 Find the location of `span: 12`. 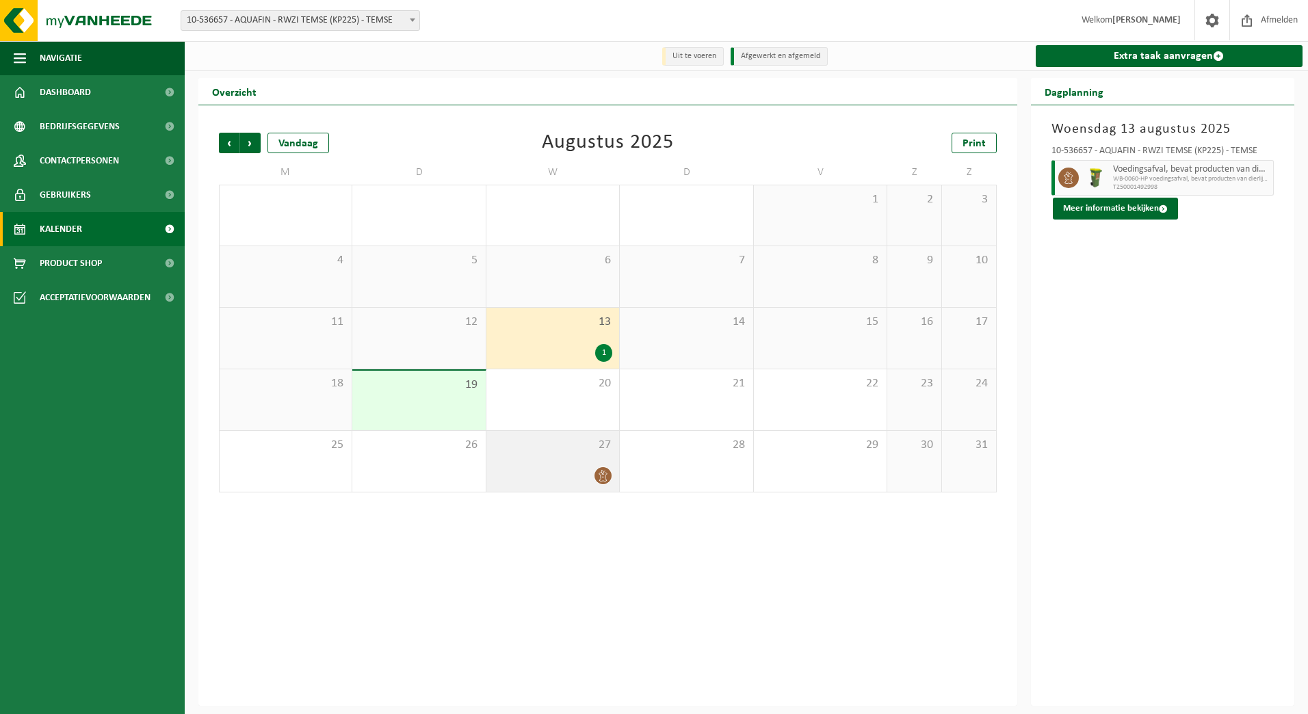

span: 12 is located at coordinates (419, 322).